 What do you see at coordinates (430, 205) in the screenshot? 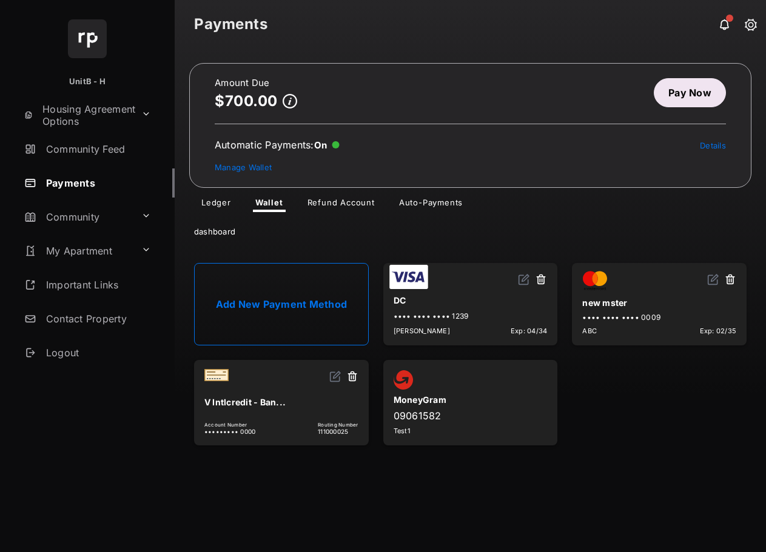
I see `a: Auto-Payments` at bounding box center [430, 205].